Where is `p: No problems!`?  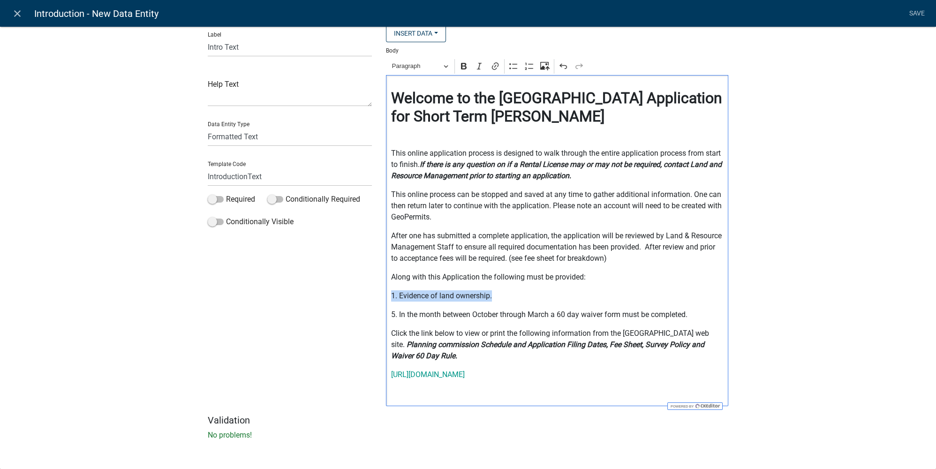 p: No problems! is located at coordinates (468, 435).